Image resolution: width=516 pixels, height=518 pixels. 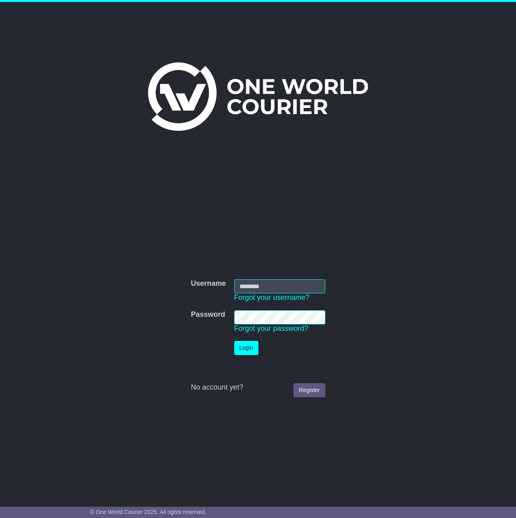 I want to click on label: Password, so click(x=207, y=315).